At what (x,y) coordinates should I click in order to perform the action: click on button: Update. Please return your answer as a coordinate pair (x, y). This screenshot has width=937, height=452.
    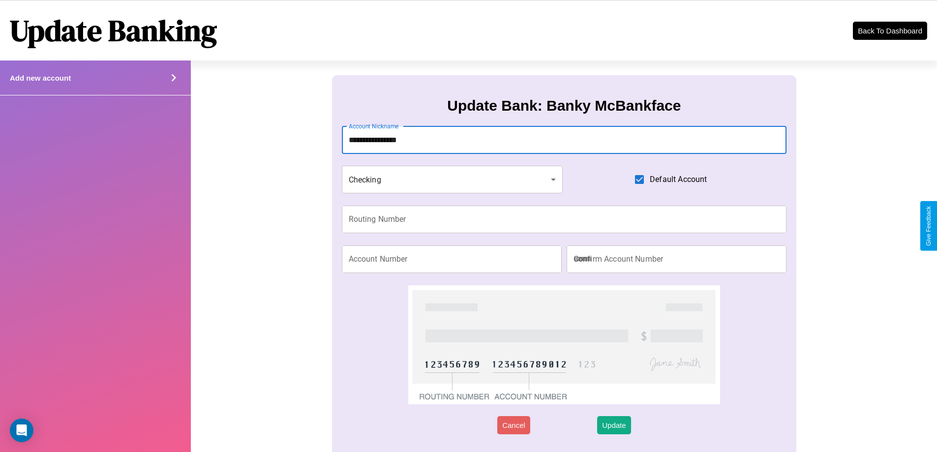
    Looking at the image, I should click on (614, 425).